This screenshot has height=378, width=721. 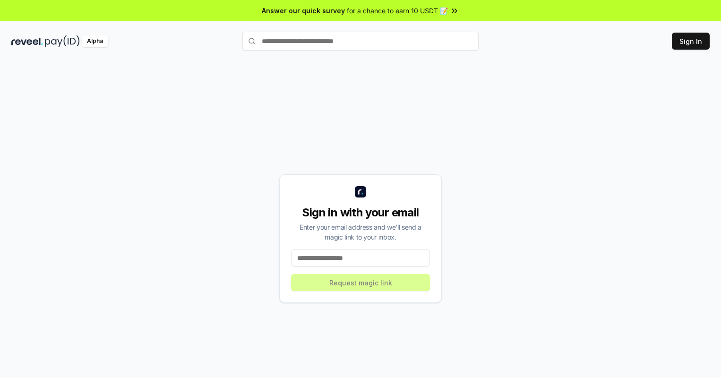 What do you see at coordinates (360, 232) in the screenshot?
I see `div: Enter your email address and we’ll send a magic link to your inbox.` at bounding box center [360, 232].